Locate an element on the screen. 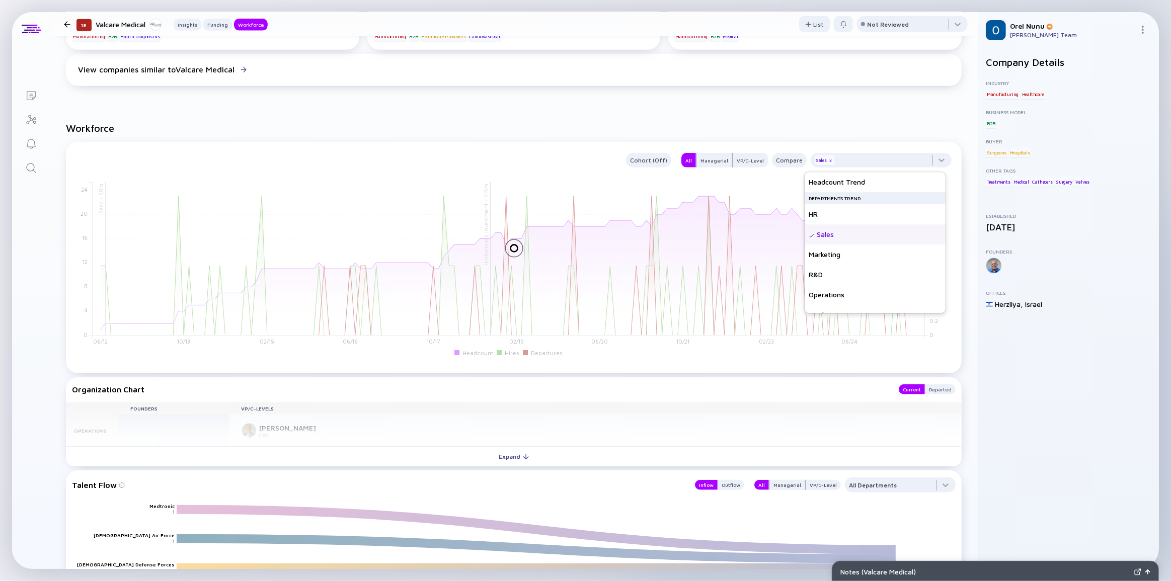  div: Departments Trend is located at coordinates (875, 198).